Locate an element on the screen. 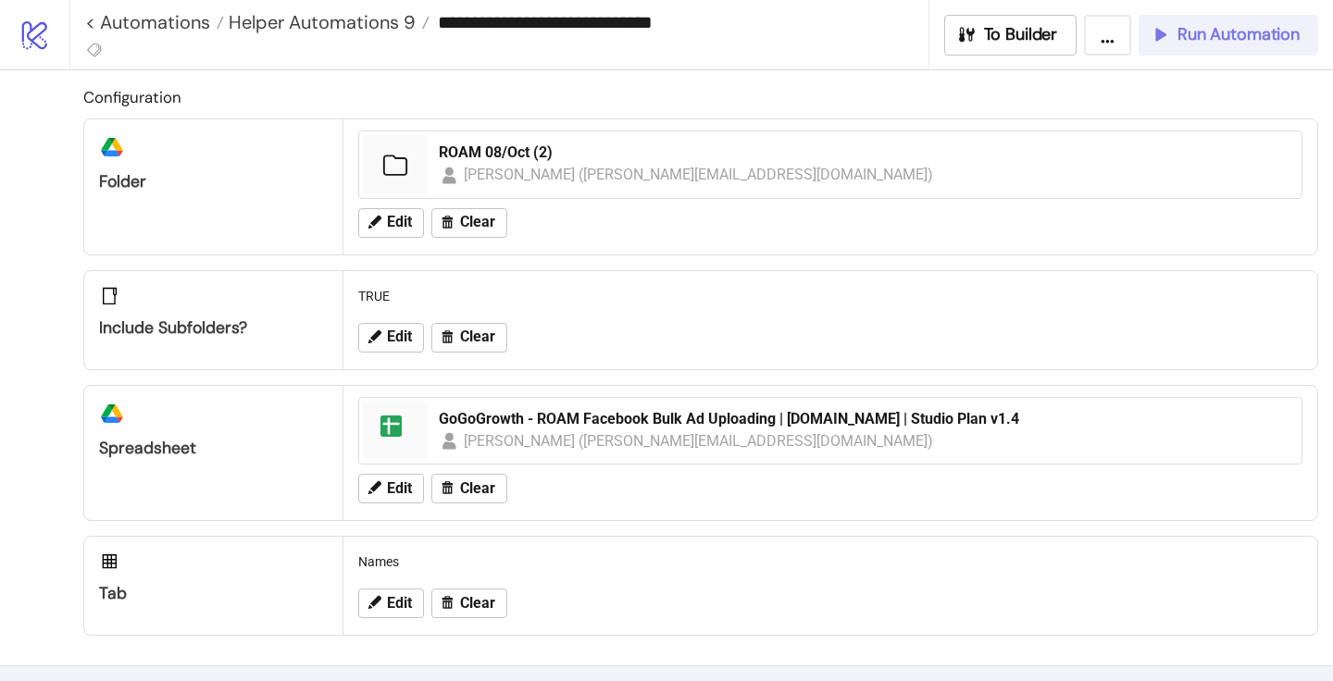 The height and width of the screenshot is (681, 1333). div: Folder is located at coordinates (213, 181).